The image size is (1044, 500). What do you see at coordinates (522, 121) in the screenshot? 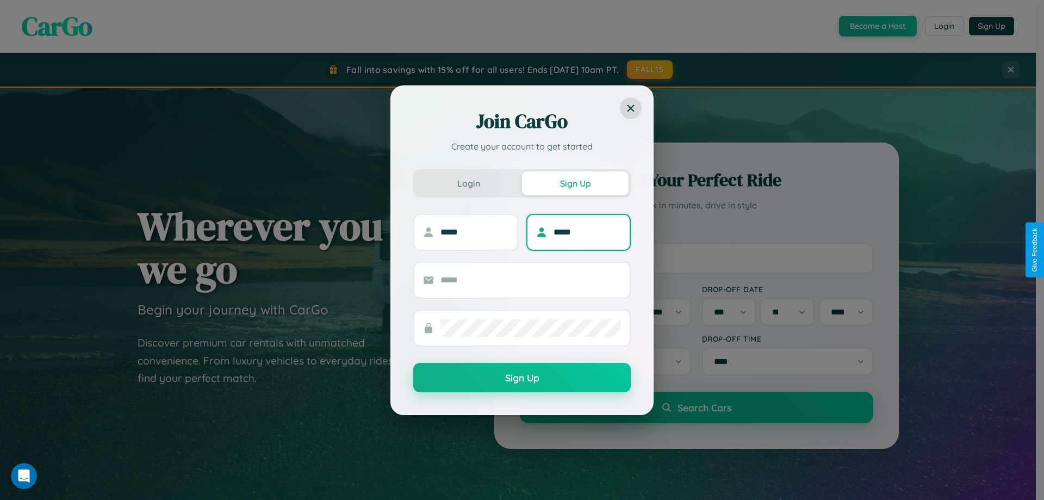
I see `h2: Join CarGo` at bounding box center [522, 121].